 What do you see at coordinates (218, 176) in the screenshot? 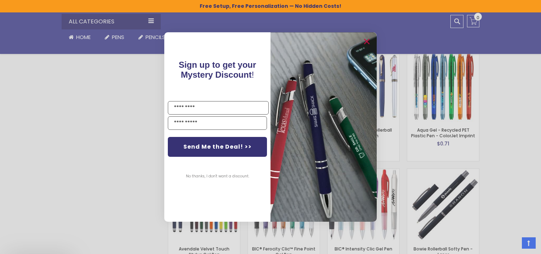
I see `button: No thanks, I don't want a discount.` at bounding box center [218, 176].